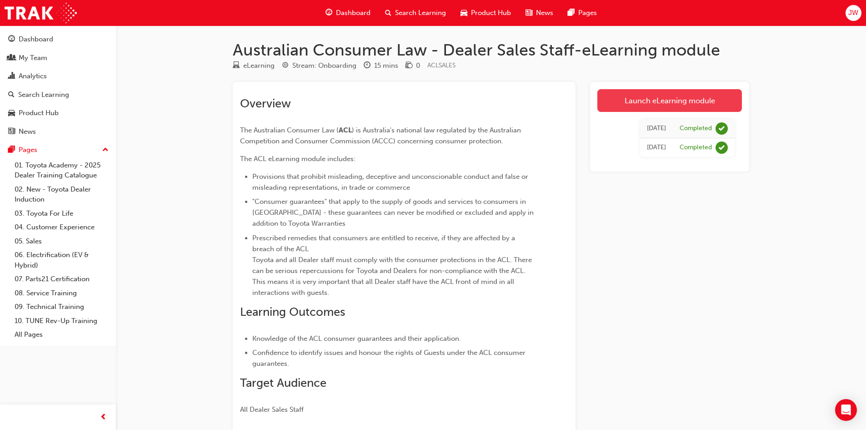 This screenshot has width=866, height=430. I want to click on a: Analytics, so click(58, 76).